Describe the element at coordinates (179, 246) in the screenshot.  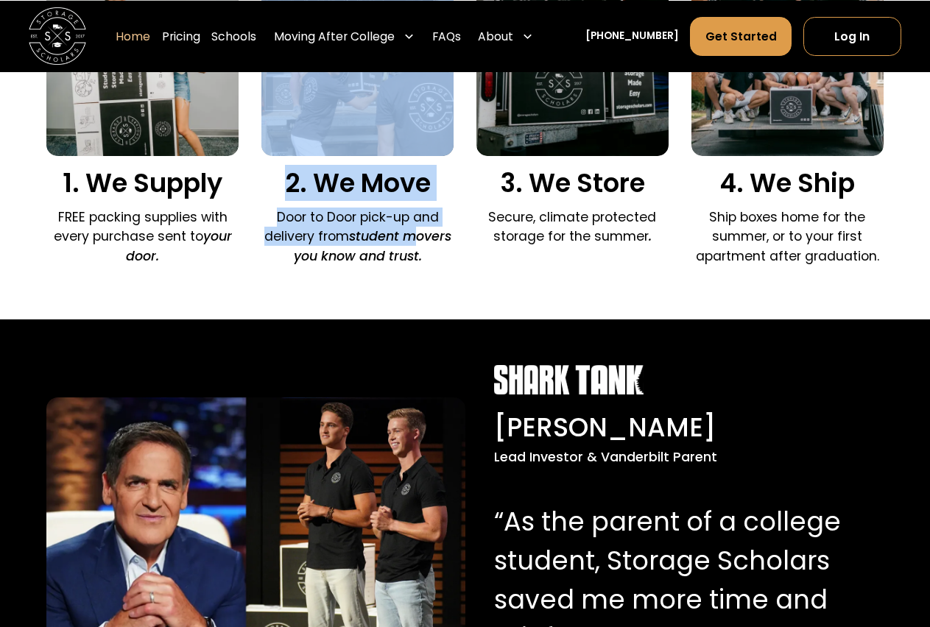
I see `em: your door.` at that location.